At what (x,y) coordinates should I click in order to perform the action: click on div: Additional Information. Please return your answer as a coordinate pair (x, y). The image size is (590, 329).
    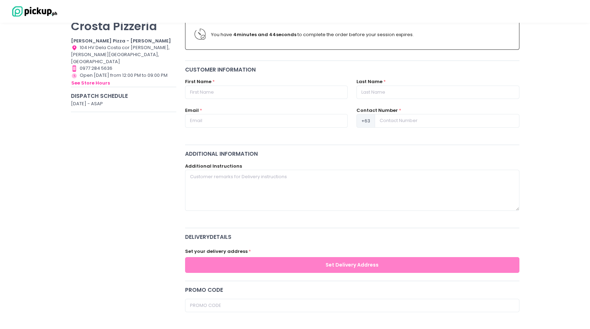
    Looking at the image, I should click on (352, 154).